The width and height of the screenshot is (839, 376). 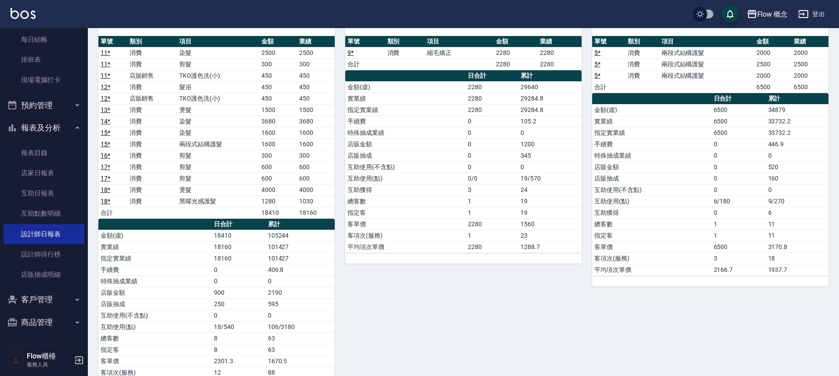 What do you see at coordinates (550, 98) in the screenshot?
I see `td: 29284.8` at bounding box center [550, 98].